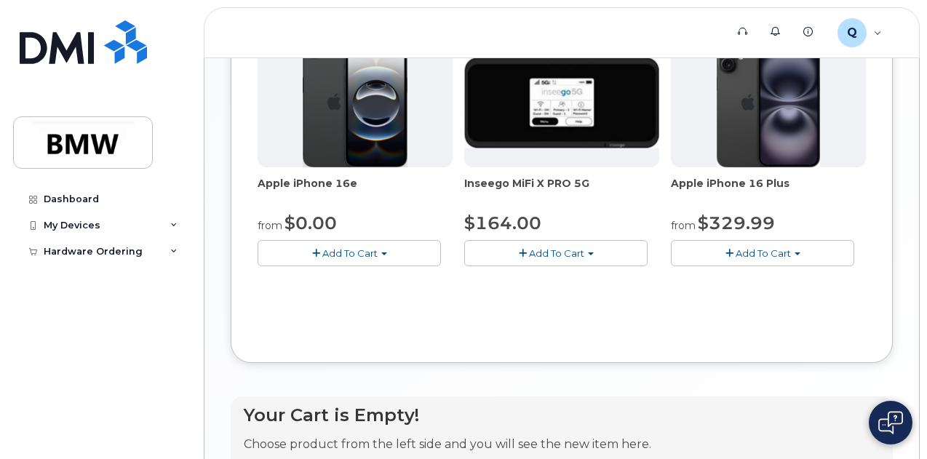  What do you see at coordinates (311, 223) in the screenshot?
I see `span: $0.00` at bounding box center [311, 223].